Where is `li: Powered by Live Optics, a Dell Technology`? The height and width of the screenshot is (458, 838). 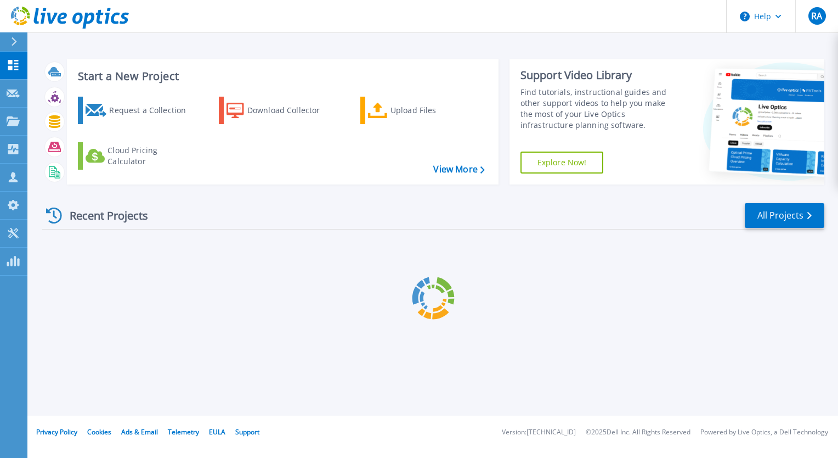
li: Powered by Live Optics, a Dell Technology is located at coordinates (764, 432).